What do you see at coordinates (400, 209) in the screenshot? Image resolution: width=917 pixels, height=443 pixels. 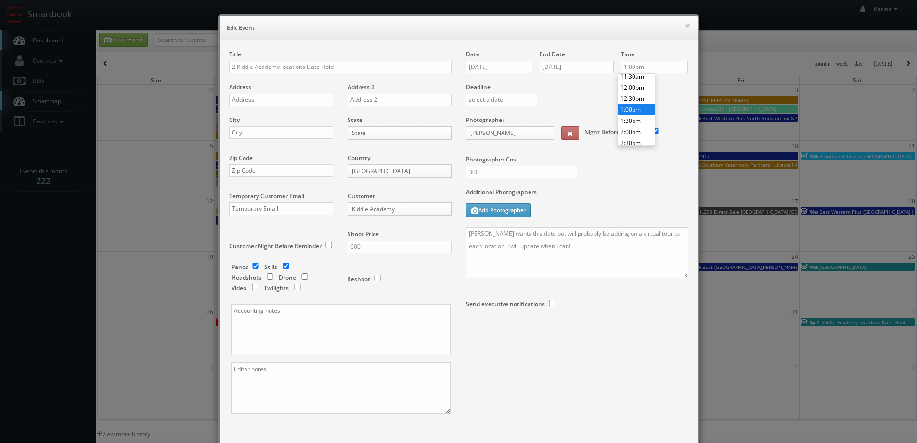 I see `a: Kiddie Academy` at bounding box center [400, 209].